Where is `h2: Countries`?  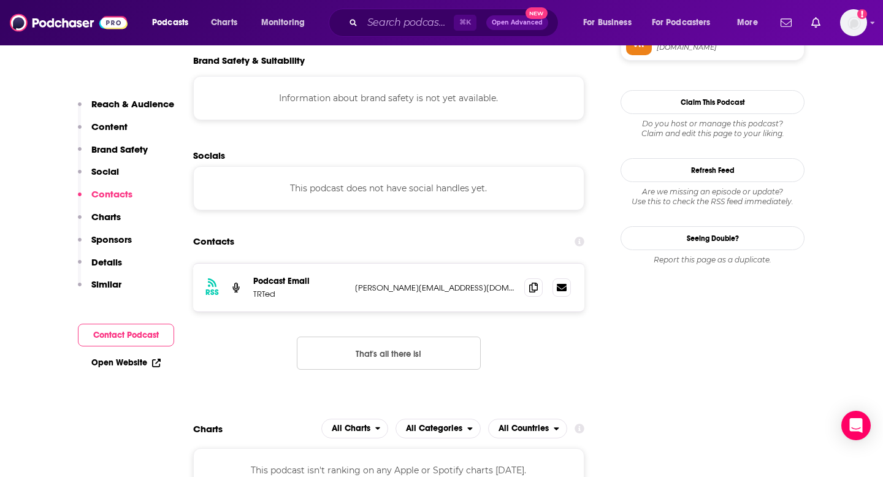 h2: Countries is located at coordinates (527, 429).